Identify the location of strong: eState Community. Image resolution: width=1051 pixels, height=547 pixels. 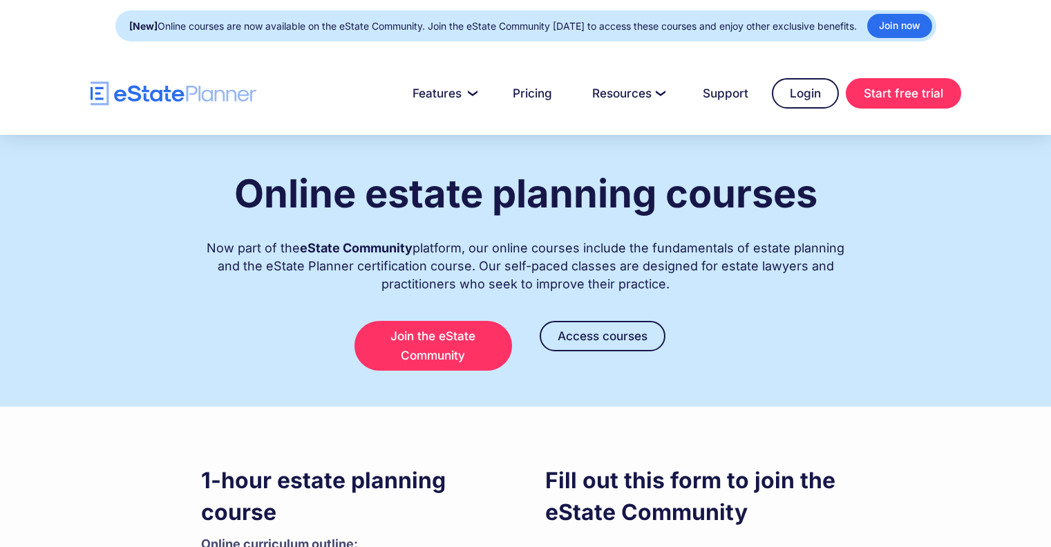
(356, 247).